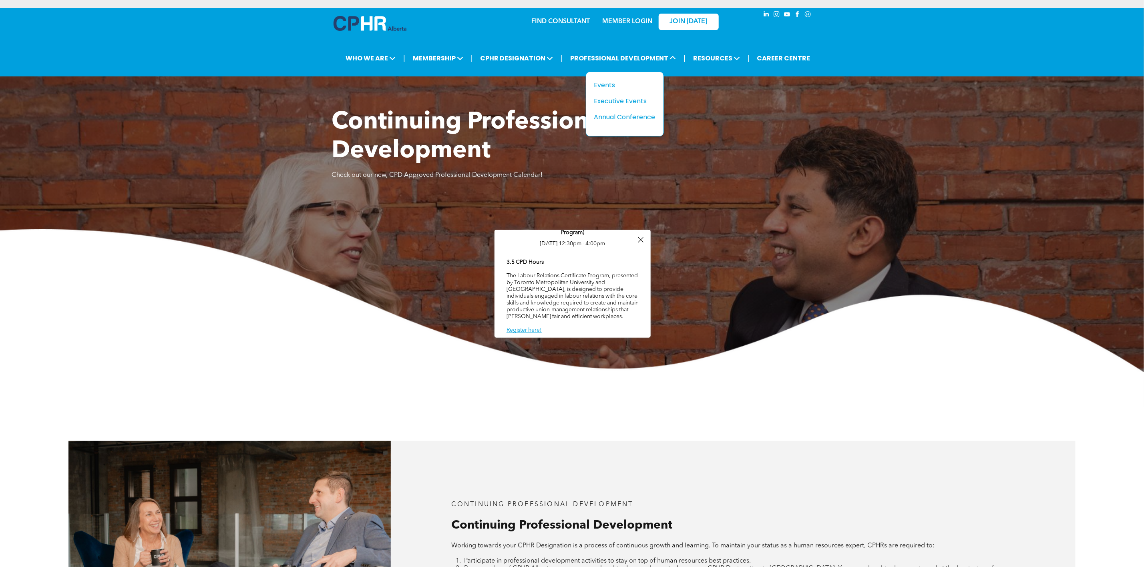 Image resolution: width=1144 pixels, height=567 pixels. What do you see at coordinates (573, 227) in the screenshot?
I see `span: Labour Relations Certificate – Fall 2025 (Virtual Program)` at bounding box center [573, 227].